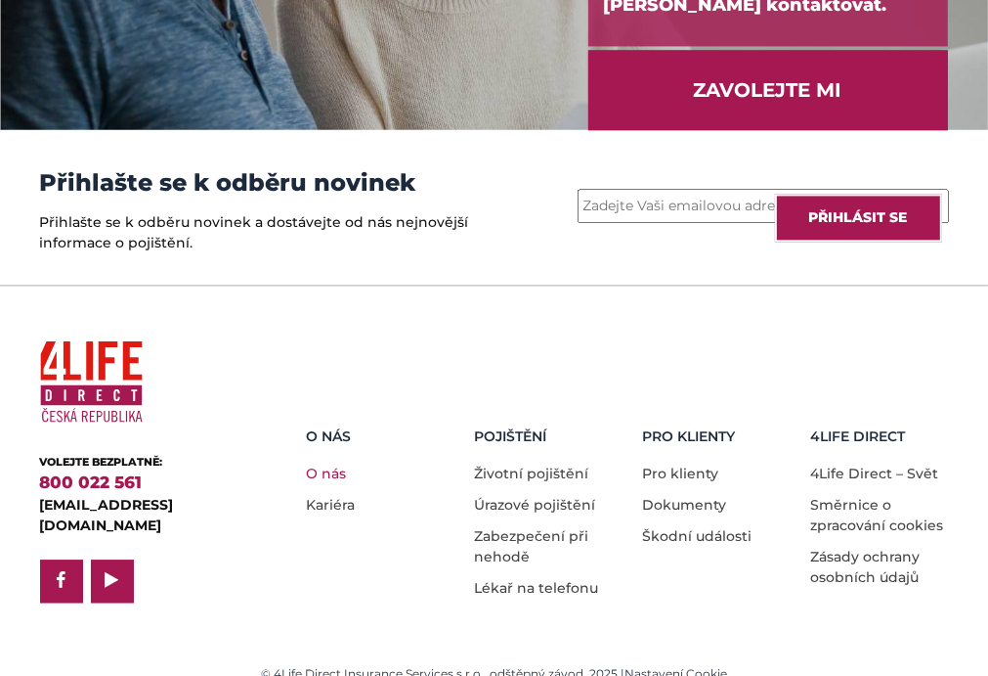 The height and width of the screenshot is (676, 988). What do you see at coordinates (91, 381) in the screenshot?
I see `img: 4Life Direct Česká republika logo` at bounding box center [91, 381].